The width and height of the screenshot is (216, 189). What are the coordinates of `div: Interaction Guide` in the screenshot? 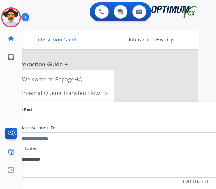 It's located at (57, 40).